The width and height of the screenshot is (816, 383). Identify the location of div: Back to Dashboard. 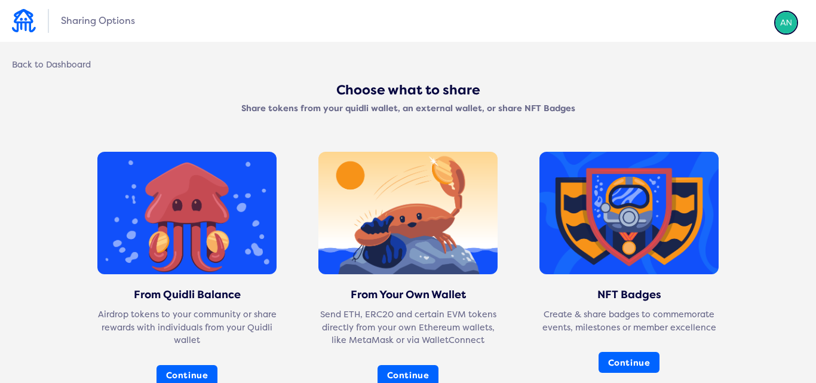
(51, 65).